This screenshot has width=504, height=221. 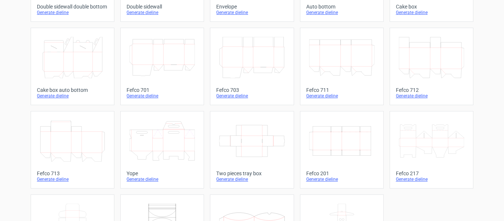 I want to click on div: Fefco 201, so click(x=342, y=173).